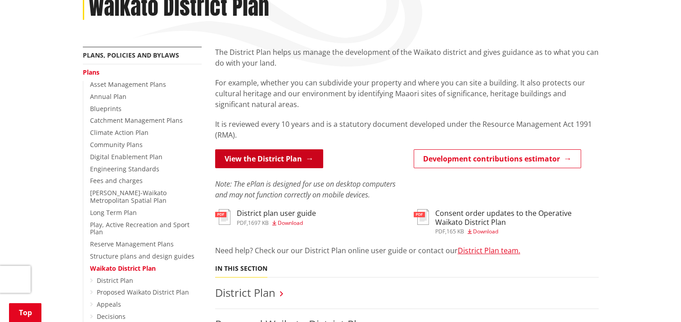  What do you see at coordinates (126, 157) in the screenshot?
I see `a: Digital Enablement Plan` at bounding box center [126, 157].